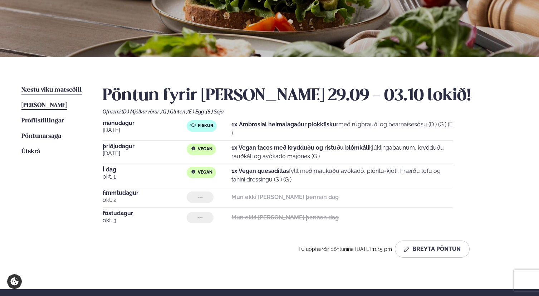 Image resolution: width=539 pixels, height=296 pixels. Describe the element at coordinates (43, 121) in the screenshot. I see `a: Prófílstillingar` at that location.